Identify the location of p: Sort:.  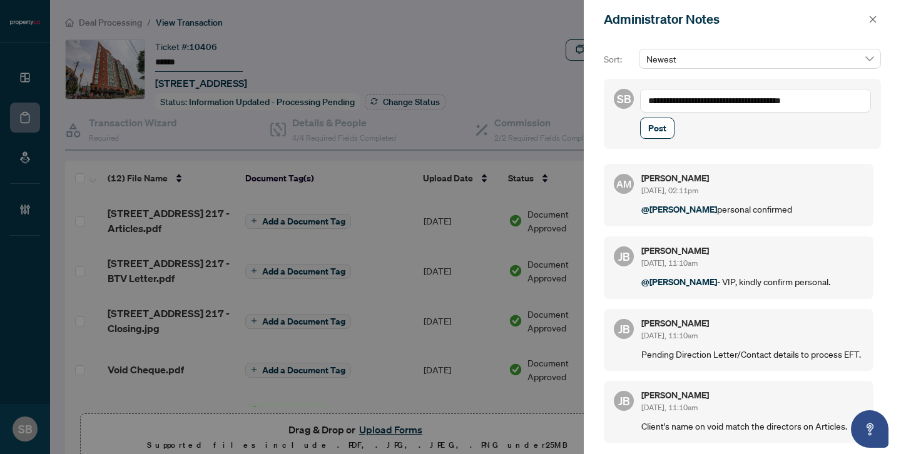
(619, 59).